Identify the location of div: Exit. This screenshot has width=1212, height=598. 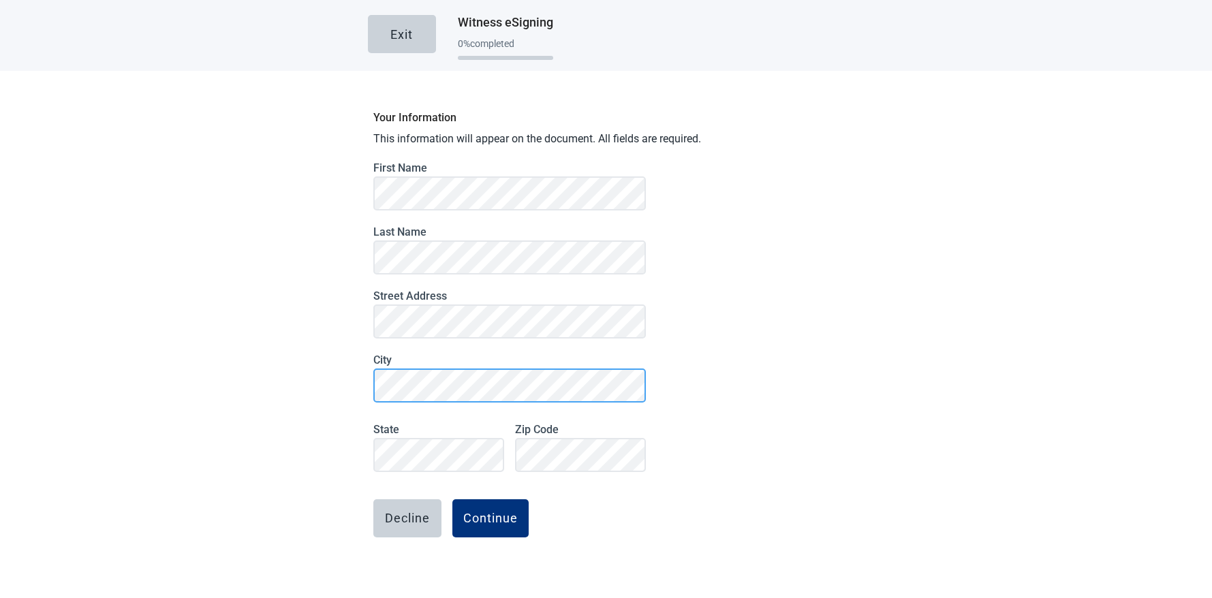
(401, 34).